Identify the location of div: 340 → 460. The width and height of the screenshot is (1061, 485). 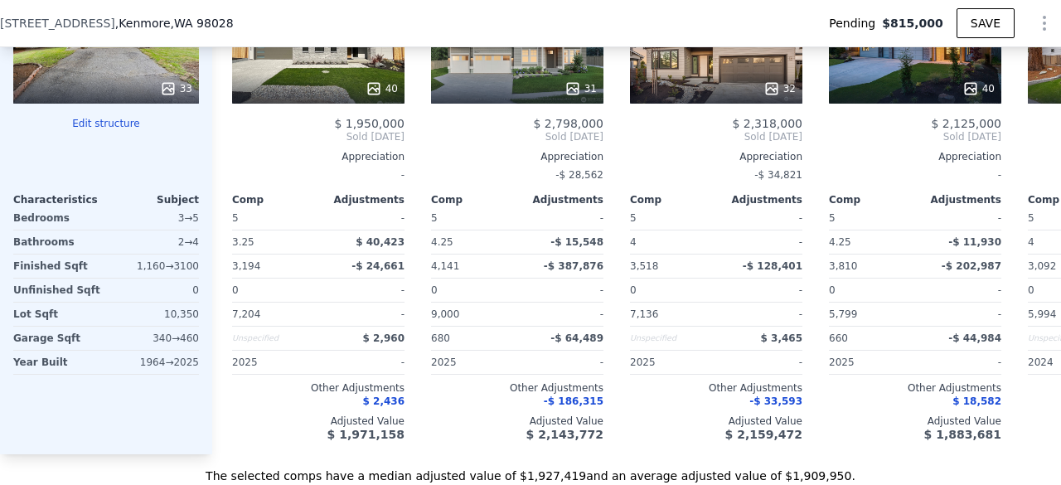
(154, 338).